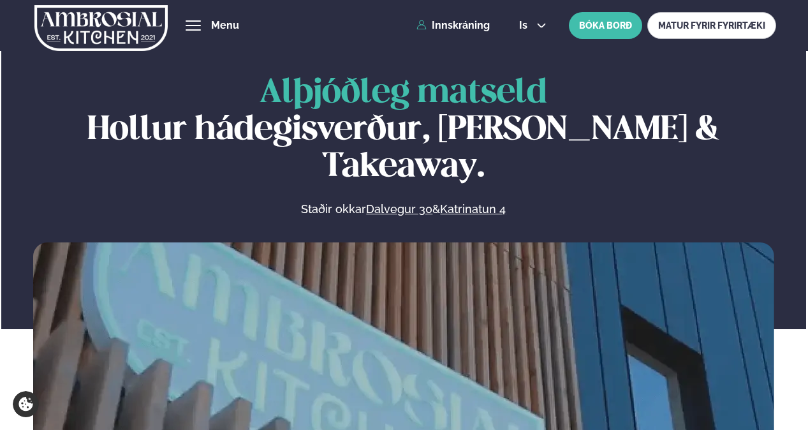 This screenshot has height=430, width=808. I want to click on a: Cookie settings, so click(26, 404).